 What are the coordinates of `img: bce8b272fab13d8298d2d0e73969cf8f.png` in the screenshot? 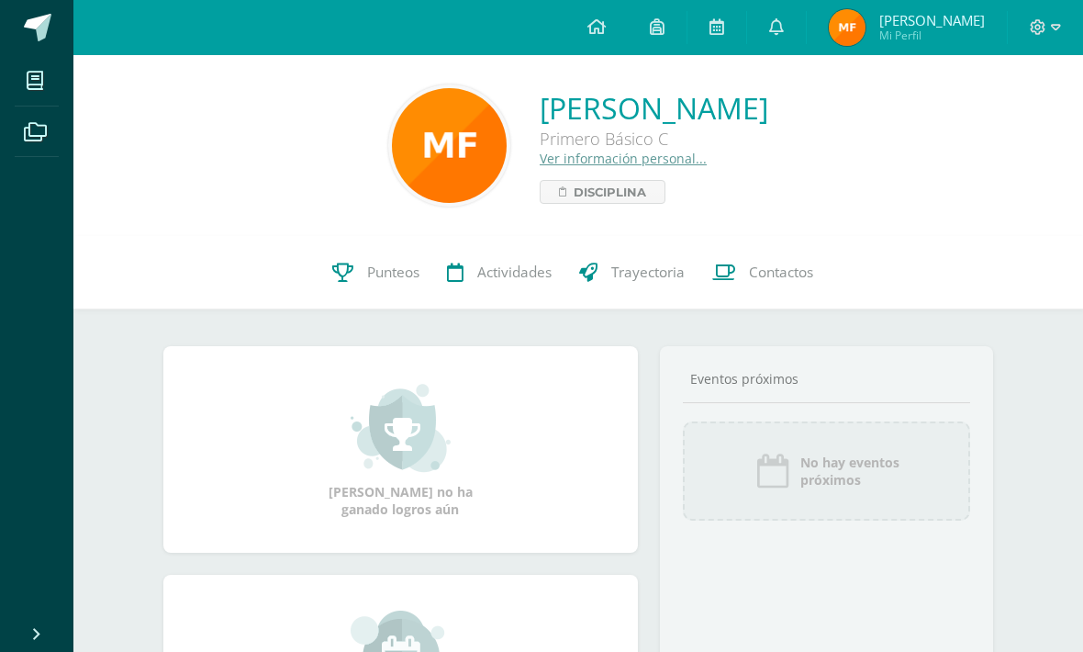 It's located at (847, 28).